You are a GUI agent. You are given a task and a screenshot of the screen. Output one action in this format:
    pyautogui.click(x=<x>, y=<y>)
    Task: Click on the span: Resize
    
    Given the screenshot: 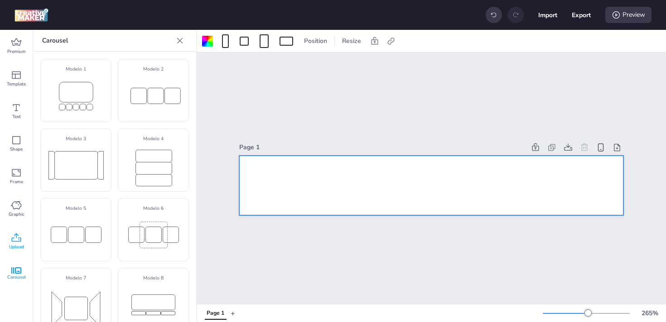 What is the action you would take?
    pyautogui.click(x=351, y=41)
    